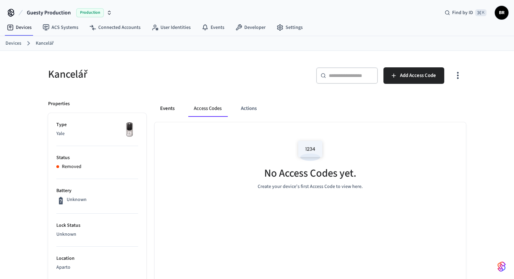  I want to click on a: Developer, so click(250, 27).